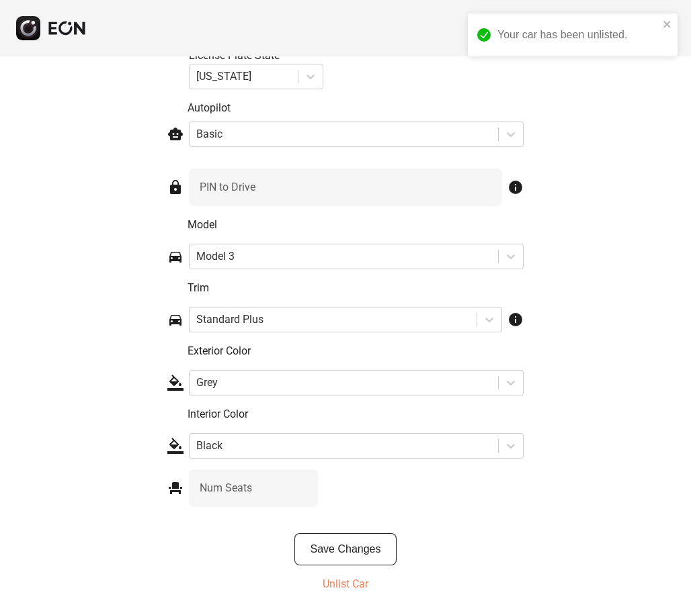 This screenshot has width=691, height=611. Describe the element at coordinates (175, 134) in the screenshot. I see `span: smart_toy` at that location.